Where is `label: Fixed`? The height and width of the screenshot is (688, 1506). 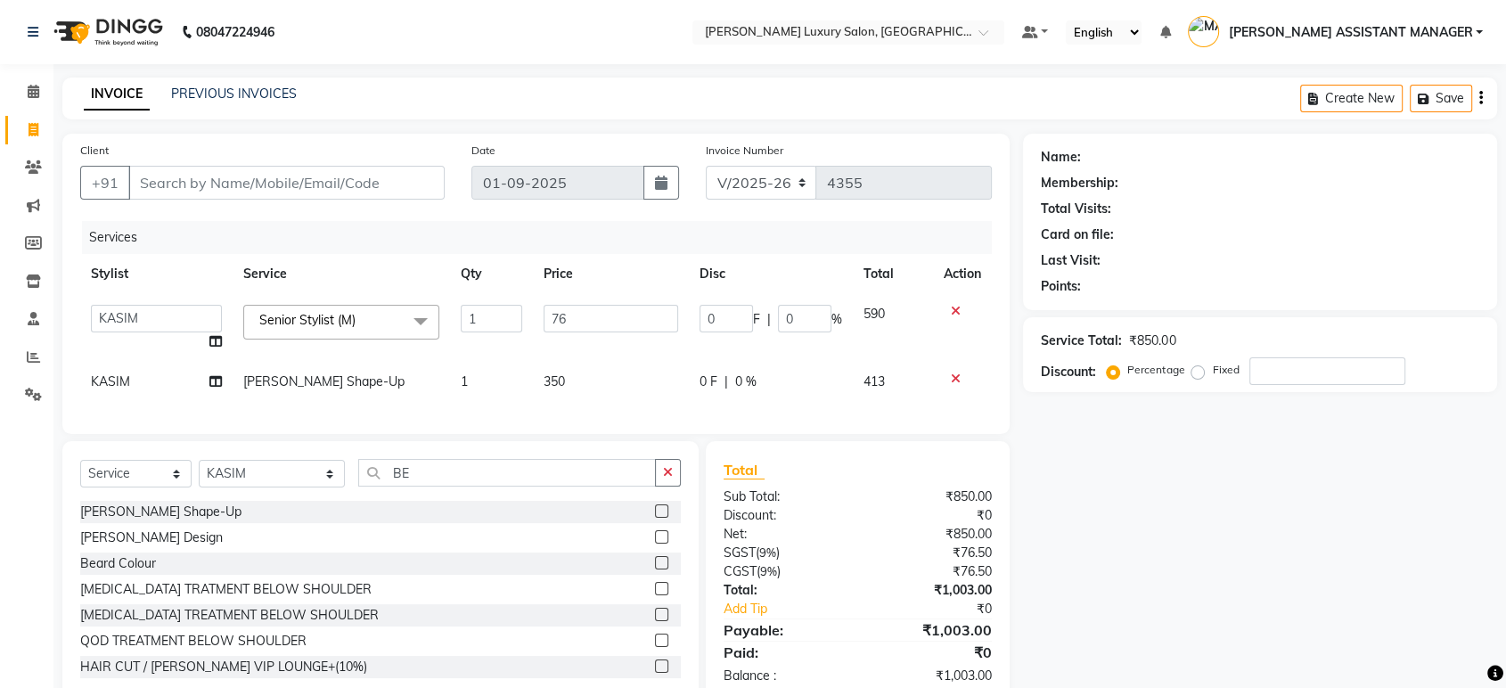
label: Fixed is located at coordinates (1225, 370).